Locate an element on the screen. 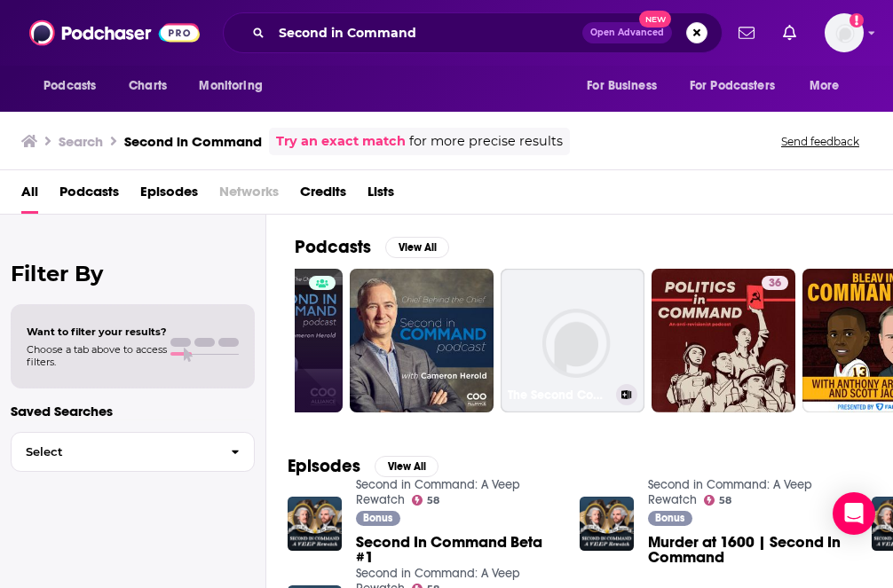 The height and width of the screenshot is (588, 893). img: Second In Command Beta #1 is located at coordinates (314, 524).